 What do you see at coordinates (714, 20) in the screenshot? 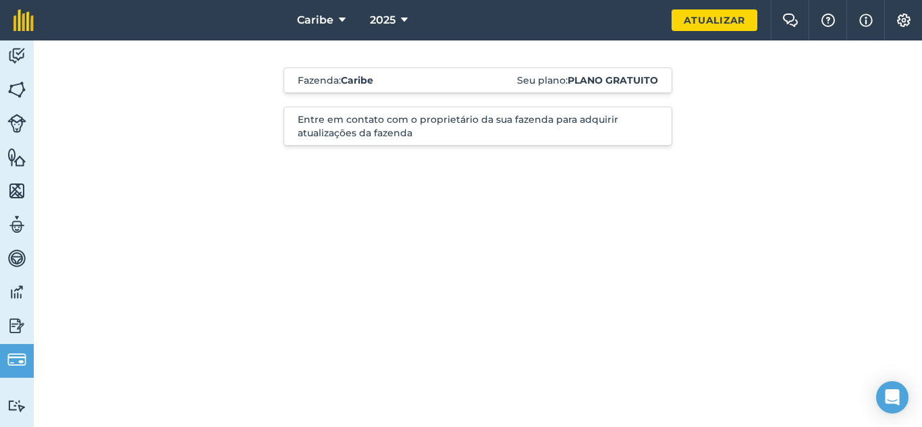
I see `font: Atualizar` at bounding box center [714, 20].